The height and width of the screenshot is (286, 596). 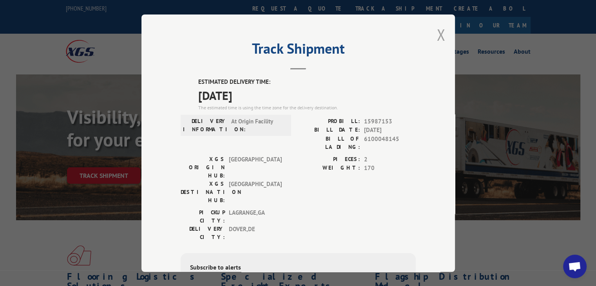 I want to click on label: ESTIMATED DELIVERY TIME:, so click(x=307, y=82).